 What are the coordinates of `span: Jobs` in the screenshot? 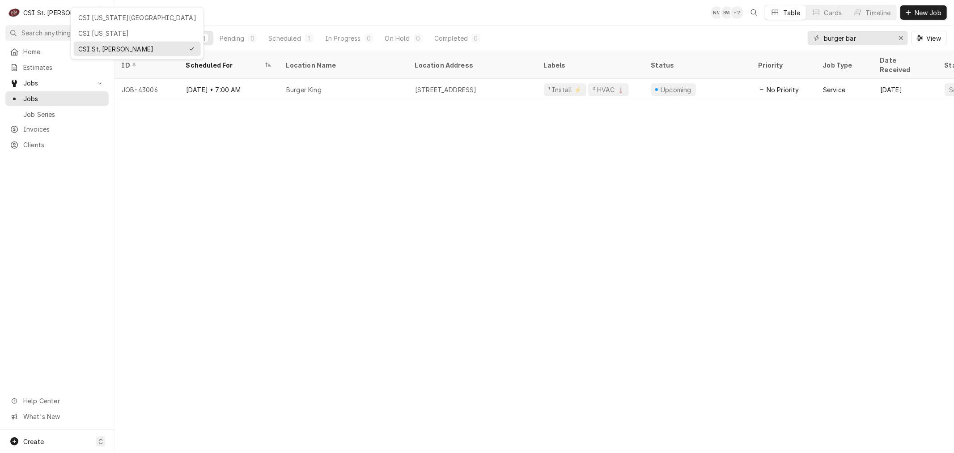 It's located at (63, 98).